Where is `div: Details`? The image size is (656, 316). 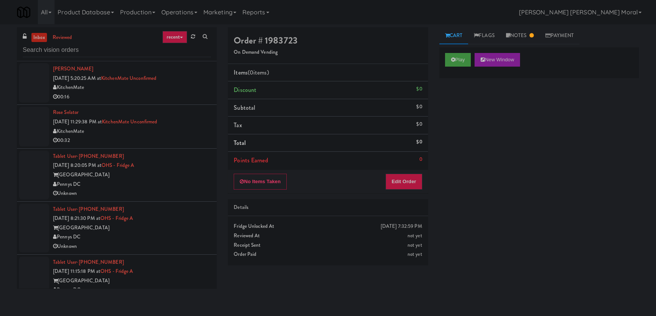 div: Details is located at coordinates (328, 208).